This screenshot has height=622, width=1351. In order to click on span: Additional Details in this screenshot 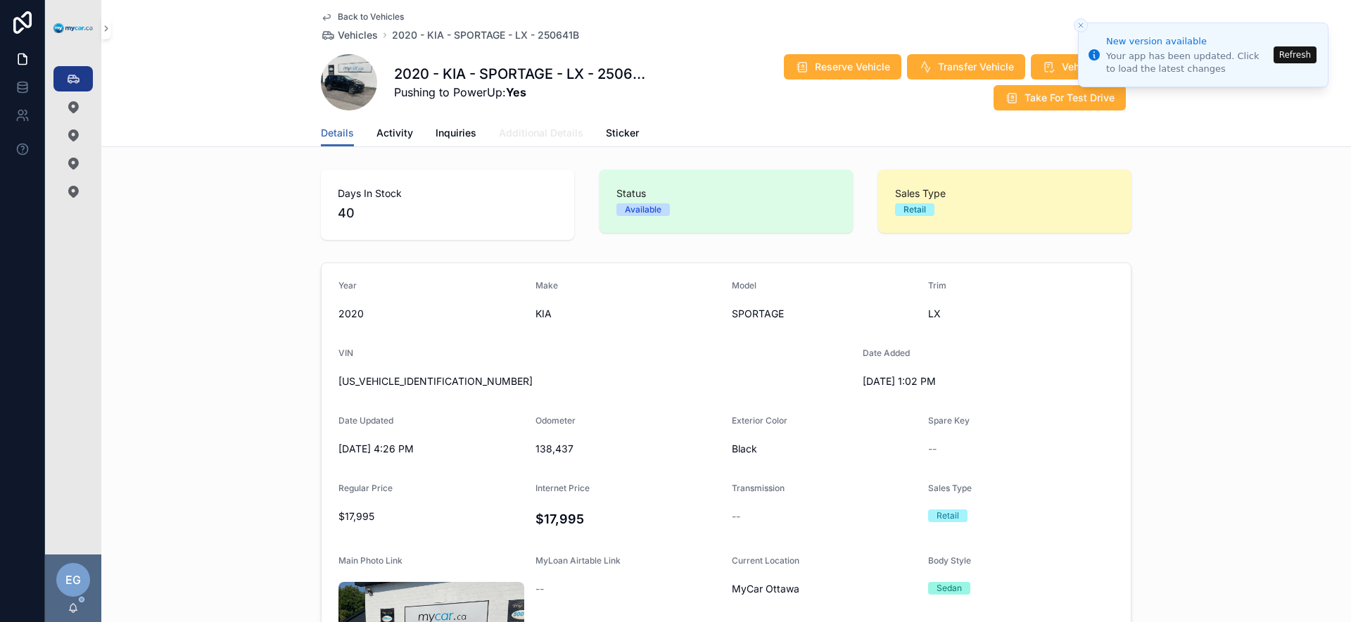, I will do `click(541, 133)`.